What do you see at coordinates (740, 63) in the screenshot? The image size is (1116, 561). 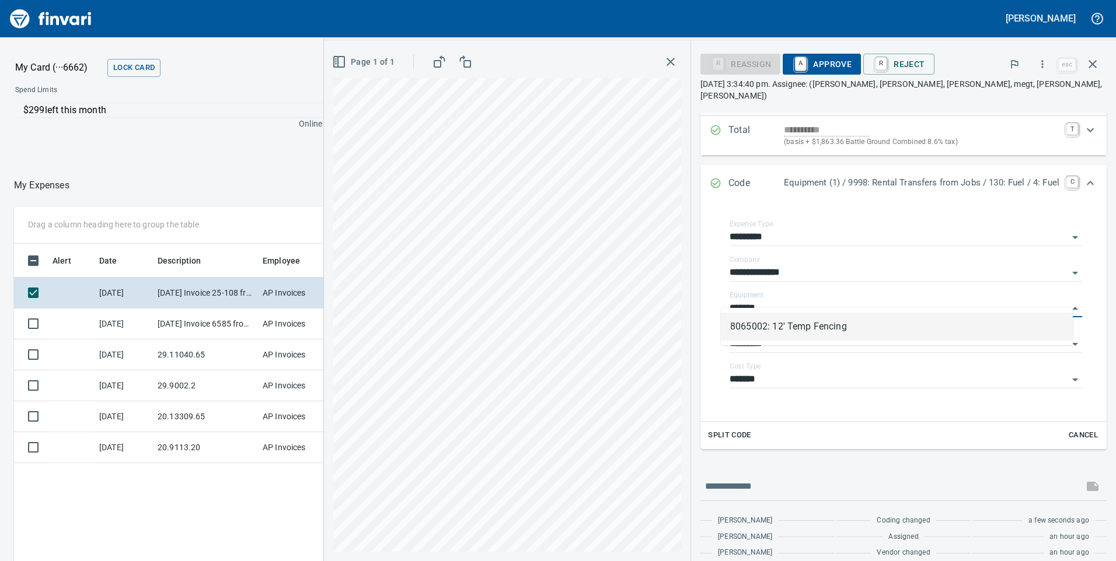 I see `div: Reassign` at bounding box center [740, 63].